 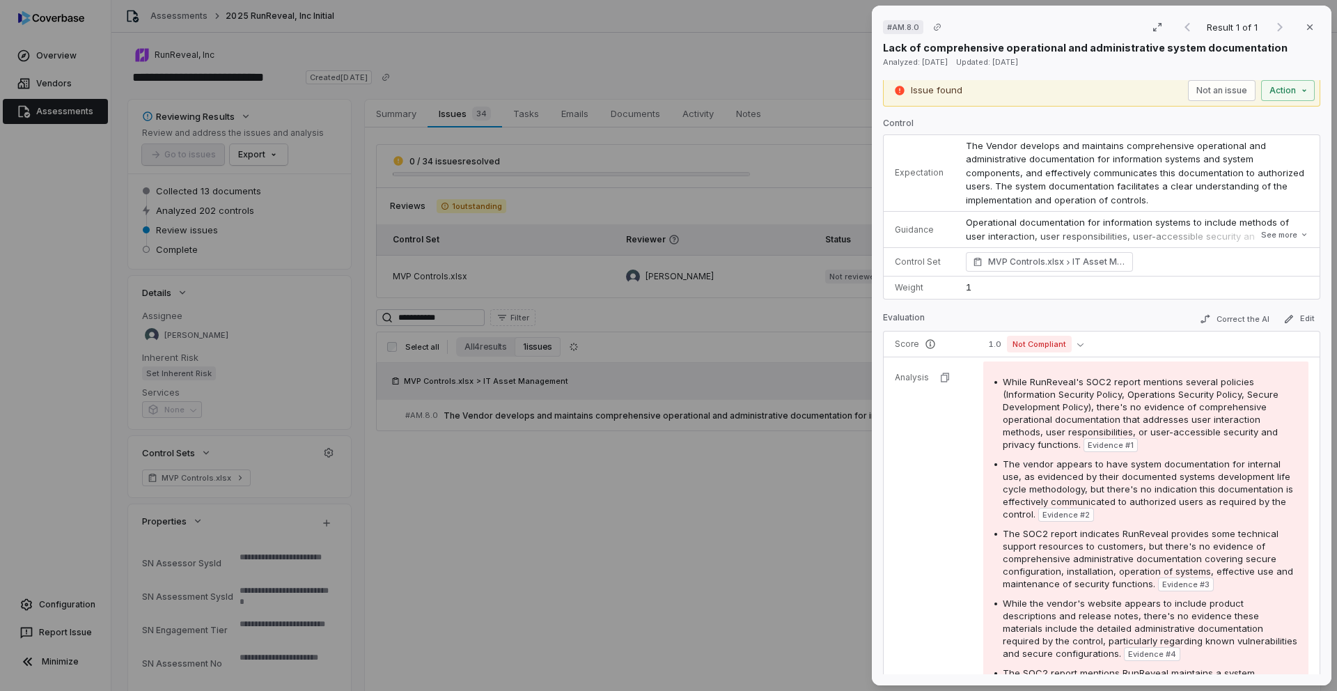 I want to click on span: While the vendor's website appears to include product descriptions and release notes, there's no ..., so click(x=1150, y=628).